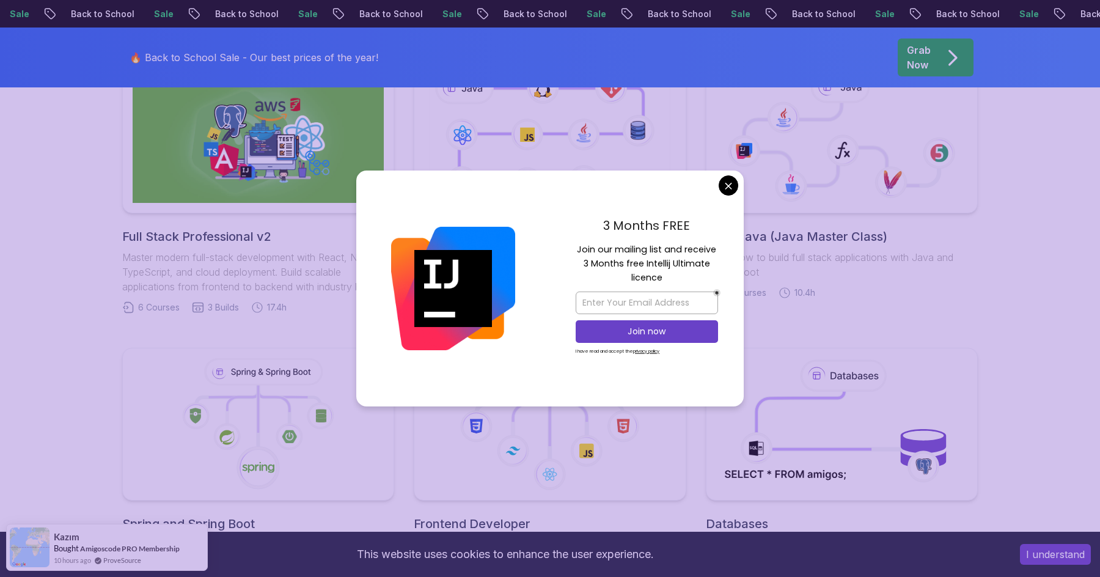 Image resolution: width=1100 pixels, height=577 pixels. I want to click on div: This website uses cookies to enhance the user experience., so click(505, 554).